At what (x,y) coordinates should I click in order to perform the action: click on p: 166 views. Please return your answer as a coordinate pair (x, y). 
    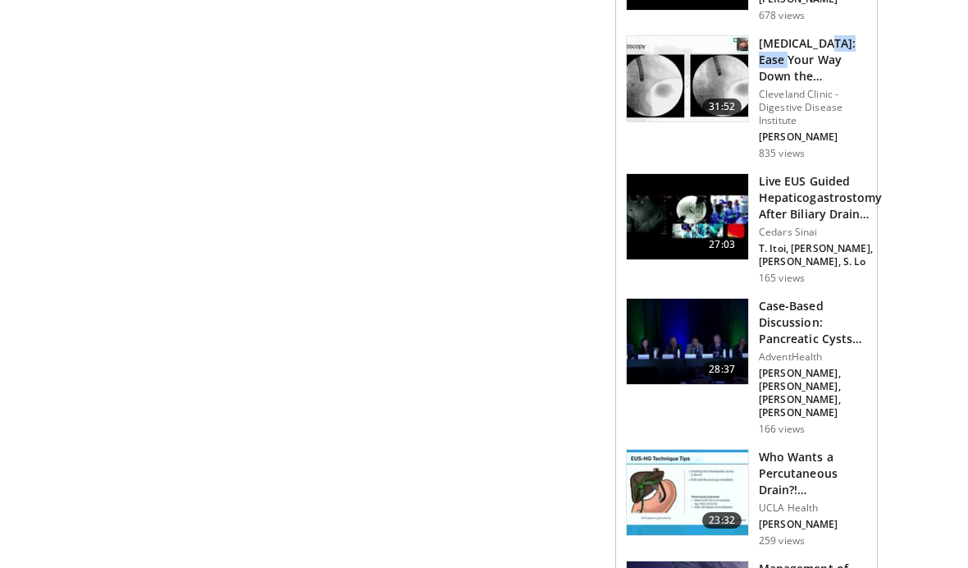
    Looking at the image, I should click on (782, 429).